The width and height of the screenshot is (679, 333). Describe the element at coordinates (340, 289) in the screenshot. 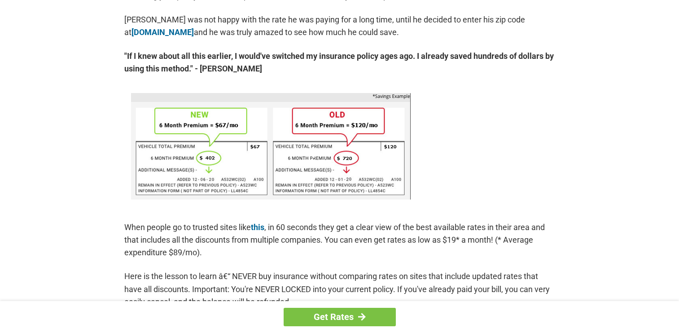

I see `p: Here is the lesson to learn â€“ NEVER buy insurance without comparing rates on sites that include...` at that location.